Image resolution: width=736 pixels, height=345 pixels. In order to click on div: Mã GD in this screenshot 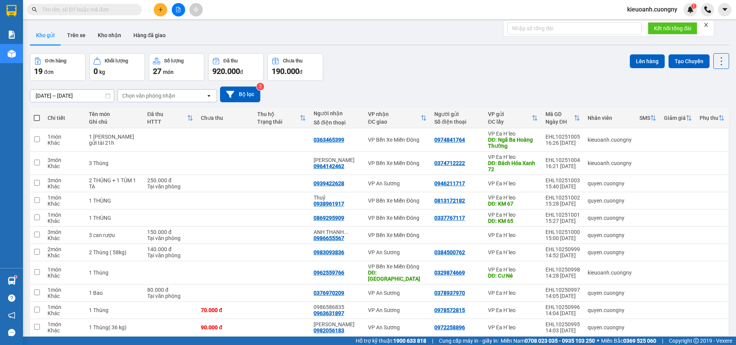, I will do `click(560, 114)`.